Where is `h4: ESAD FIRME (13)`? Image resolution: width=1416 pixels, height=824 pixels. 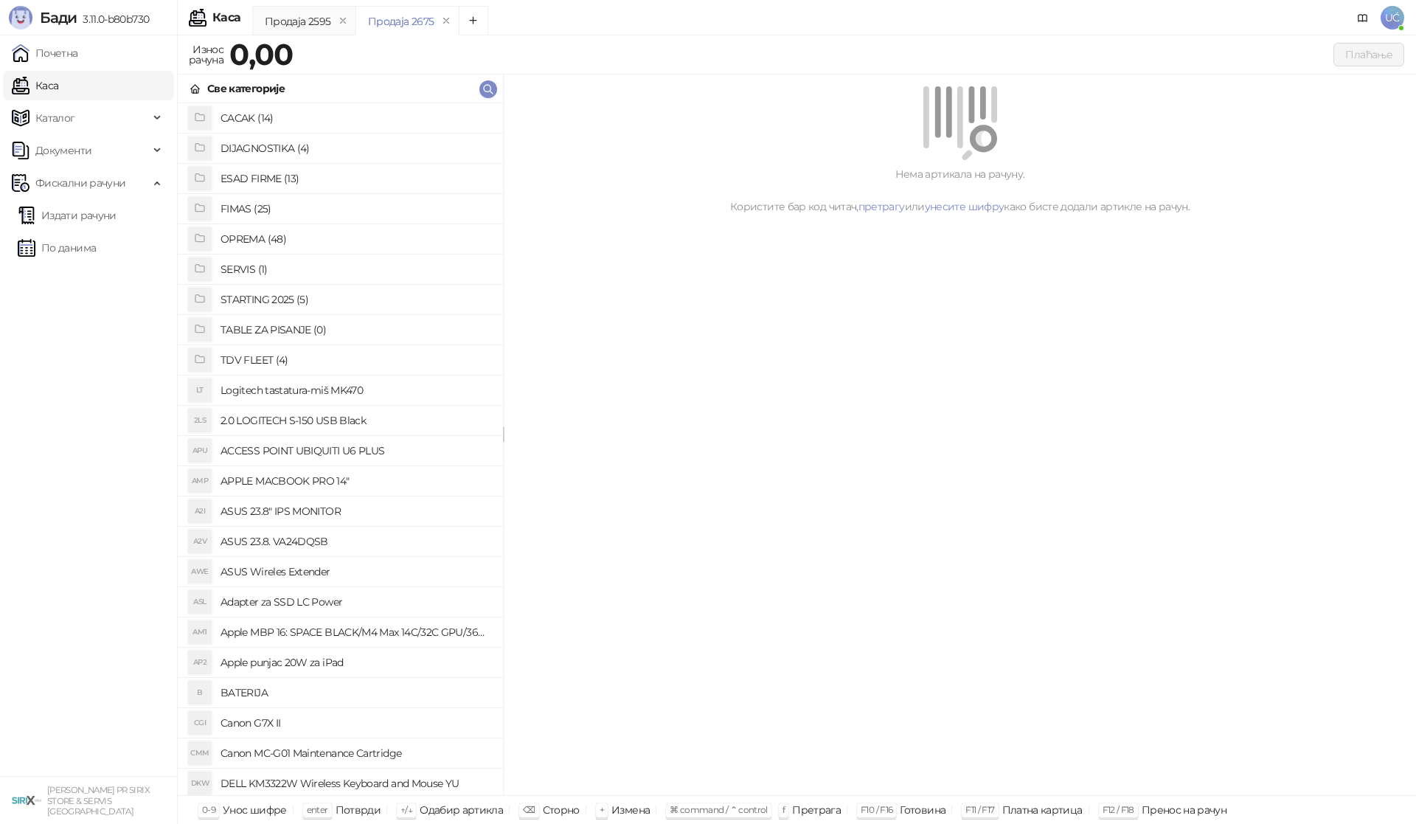
h4: ESAD FIRME (13) is located at coordinates (356, 179).